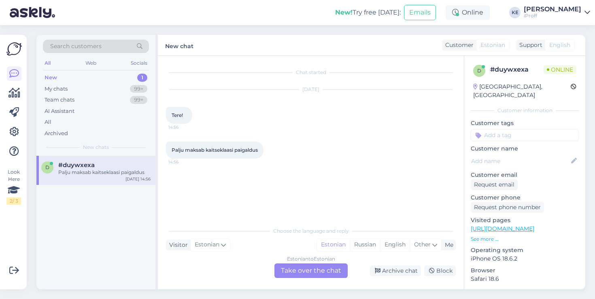  I want to click on div: Team chats, so click(60, 100).